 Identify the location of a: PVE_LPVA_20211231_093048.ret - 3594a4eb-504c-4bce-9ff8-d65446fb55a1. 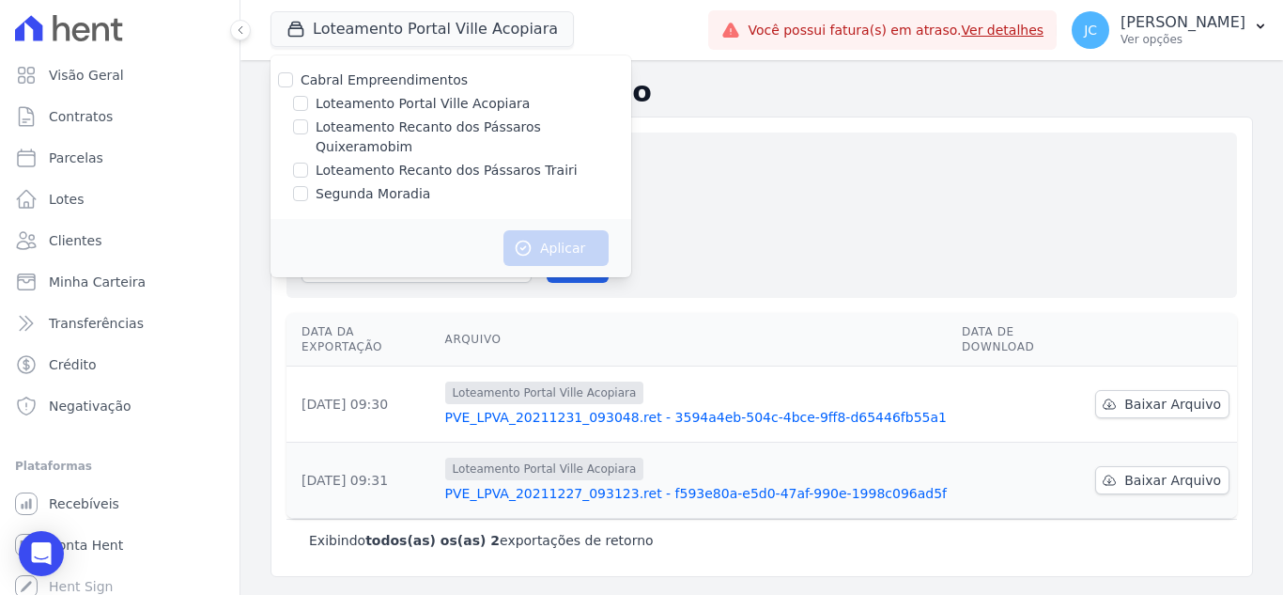
(696, 417).